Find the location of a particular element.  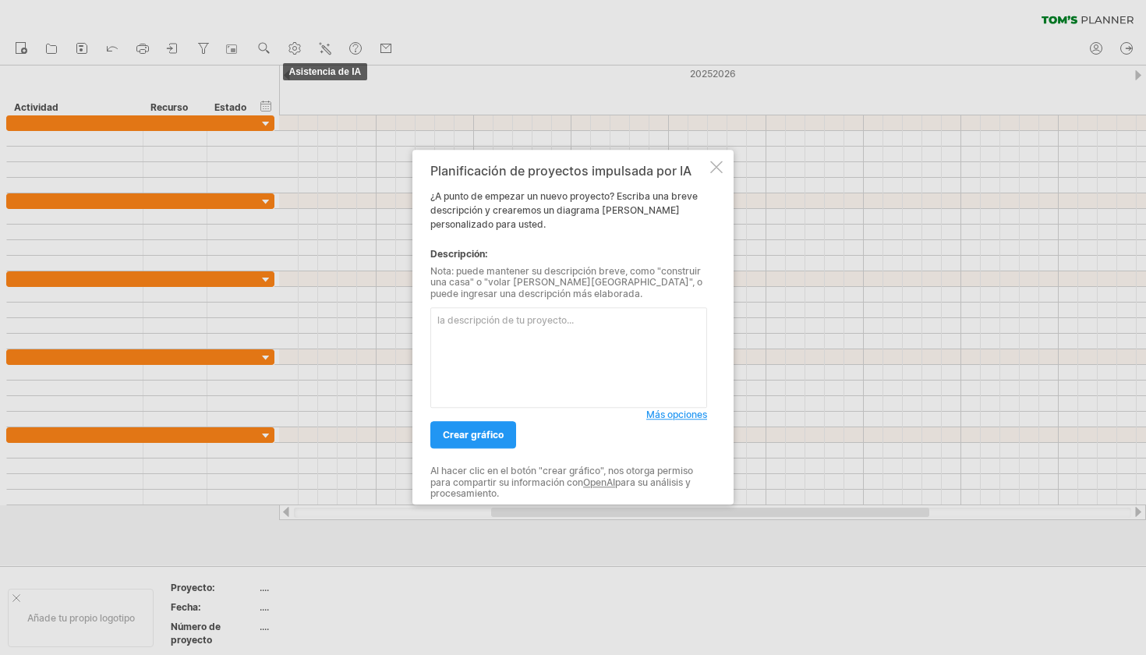

a: OpenAI is located at coordinates (599, 482).